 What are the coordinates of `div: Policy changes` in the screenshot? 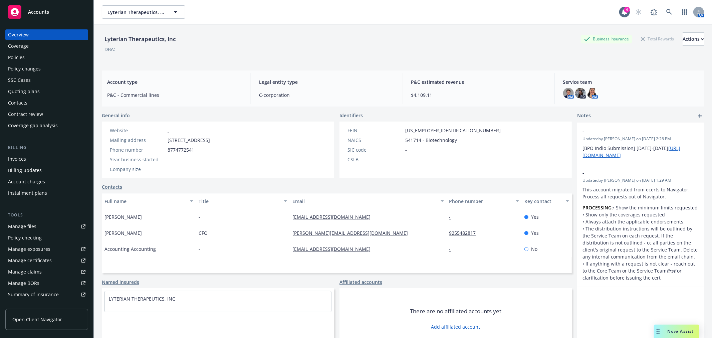 It's located at (24, 69).